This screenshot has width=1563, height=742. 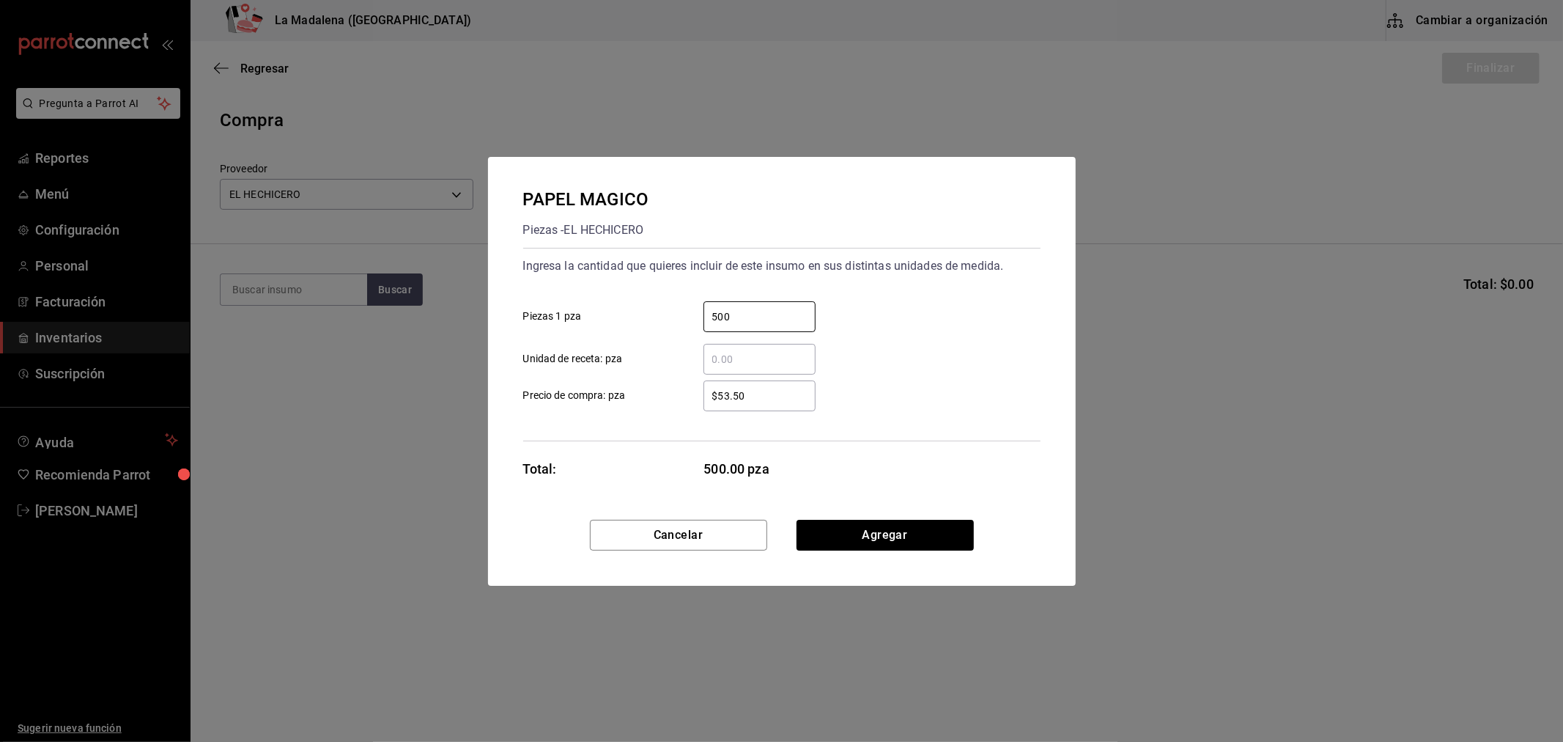 What do you see at coordinates (885, 535) in the screenshot?
I see `button: Agregar` at bounding box center [885, 535].